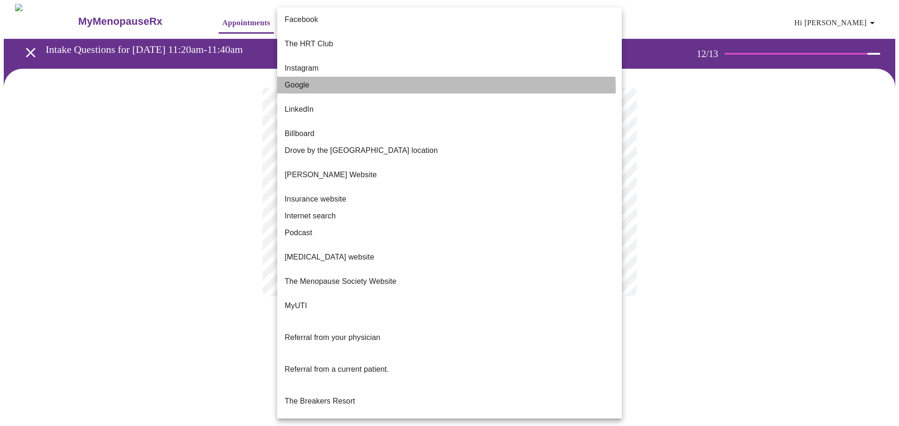 This screenshot has height=426, width=899. What do you see at coordinates (301, 68) in the screenshot?
I see `span: Instagram` at bounding box center [301, 68].